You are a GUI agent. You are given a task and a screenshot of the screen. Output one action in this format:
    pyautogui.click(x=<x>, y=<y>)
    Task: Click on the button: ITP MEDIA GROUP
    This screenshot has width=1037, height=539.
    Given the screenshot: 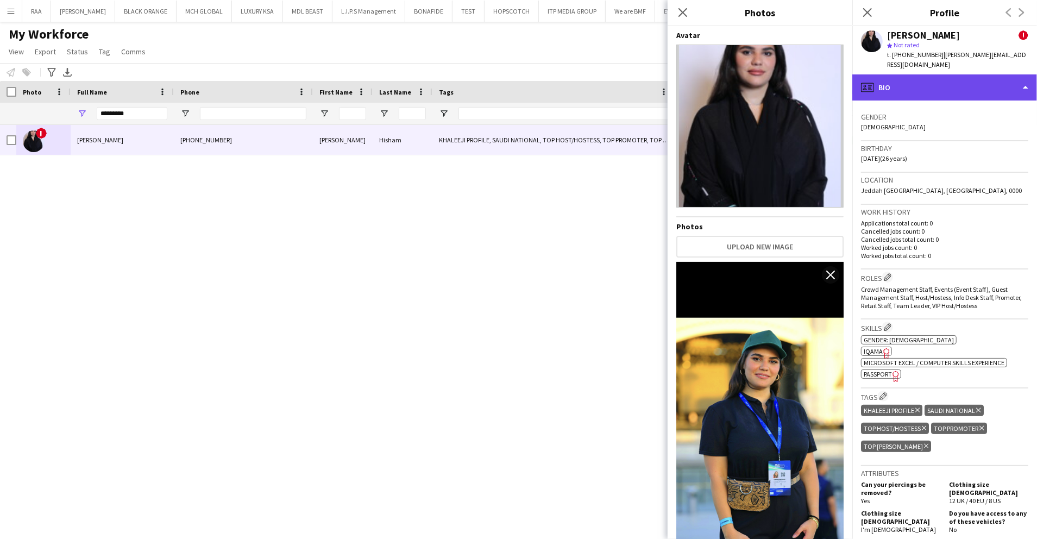 What is the action you would take?
    pyautogui.click(x=572, y=11)
    